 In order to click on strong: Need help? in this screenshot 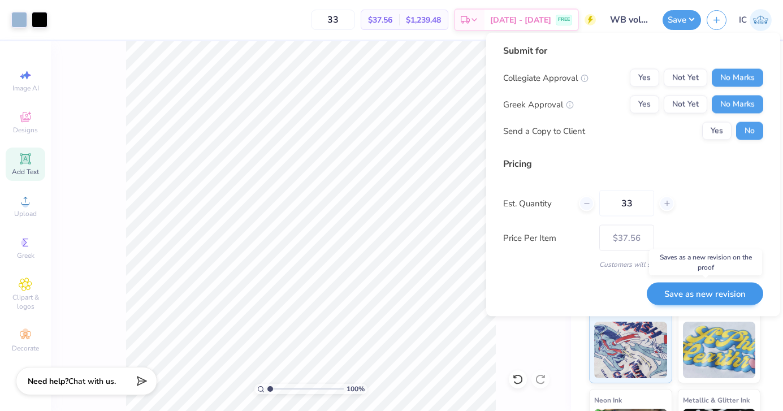, I will do `click(48, 381)`.